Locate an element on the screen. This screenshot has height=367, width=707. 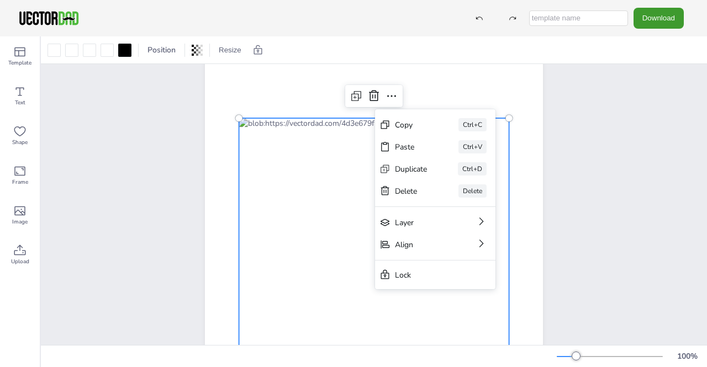
div: Ctrl+D is located at coordinates (472, 169).